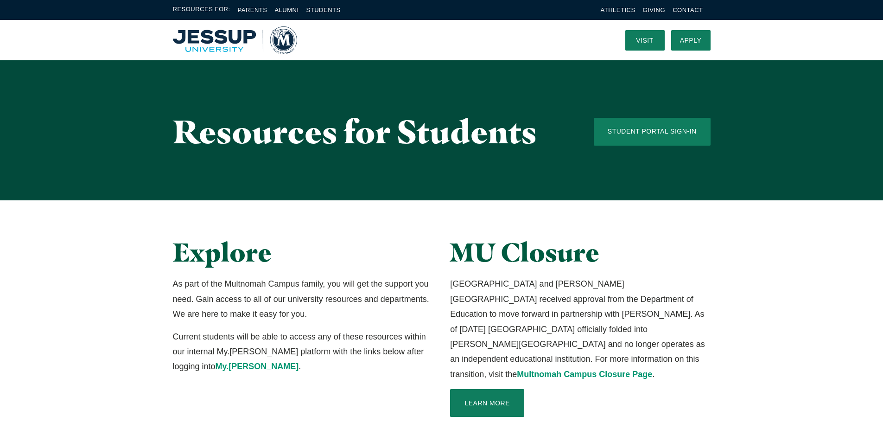  What do you see at coordinates (235, 40) in the screenshot?
I see `a: Home` at bounding box center [235, 40].